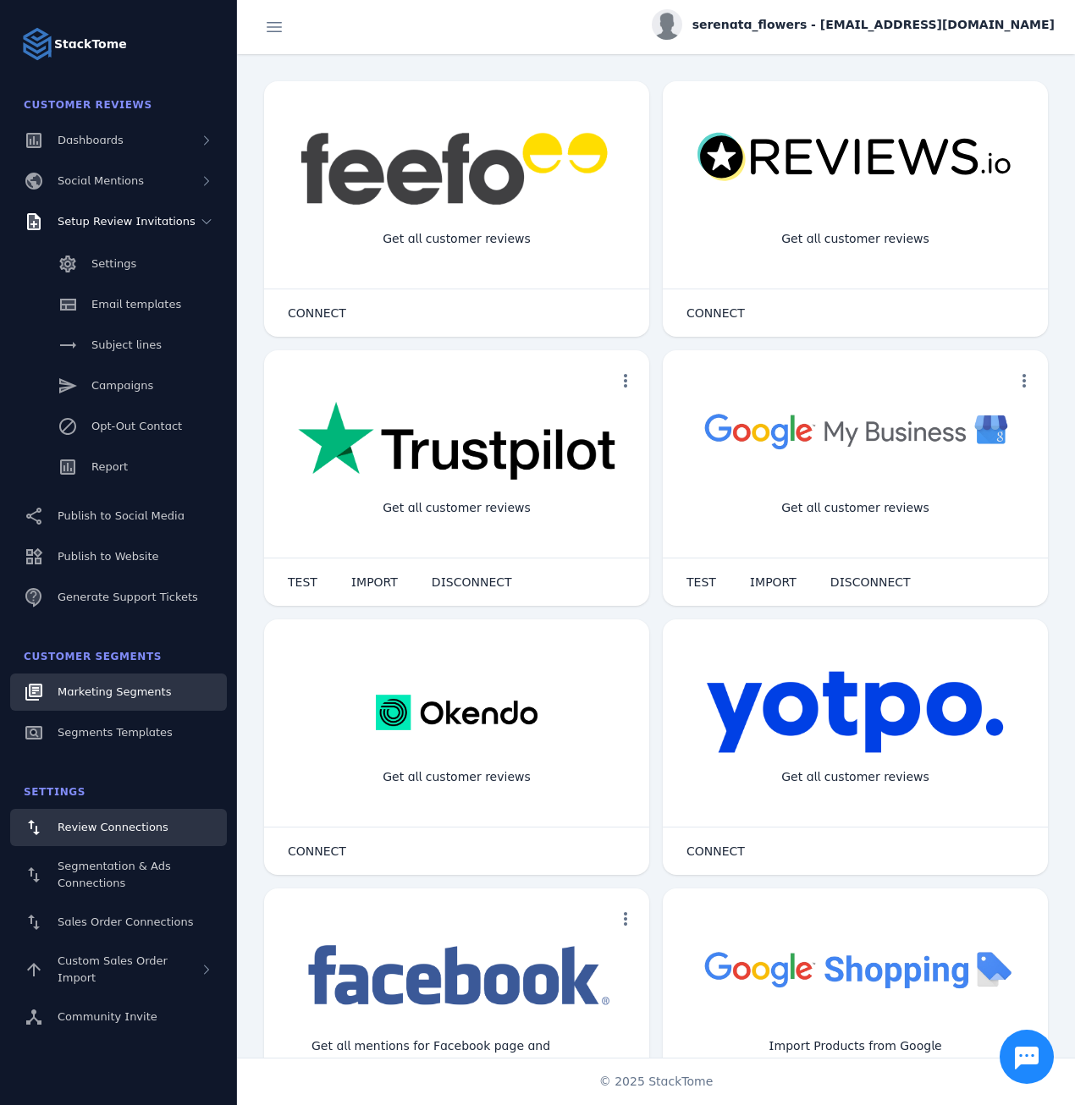  Describe the element at coordinates (119, 733) in the screenshot. I see `a: Segments Templates` at that location.